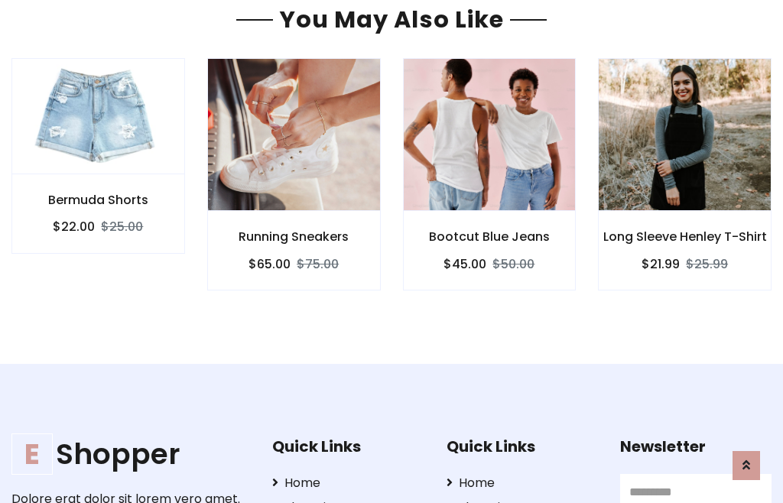  What do you see at coordinates (490, 174) in the screenshot?
I see `a: Bootcut Blue Jeans $45.00$50.00` at bounding box center [490, 174].